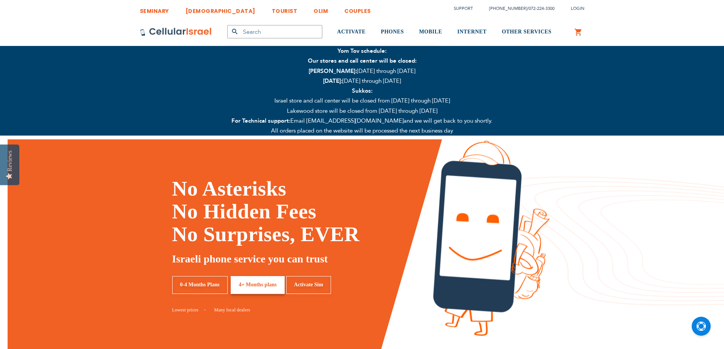 Image resolution: width=724 pixels, height=349 pixels. I want to click on a: OTHER SERVICES, so click(526, 32).